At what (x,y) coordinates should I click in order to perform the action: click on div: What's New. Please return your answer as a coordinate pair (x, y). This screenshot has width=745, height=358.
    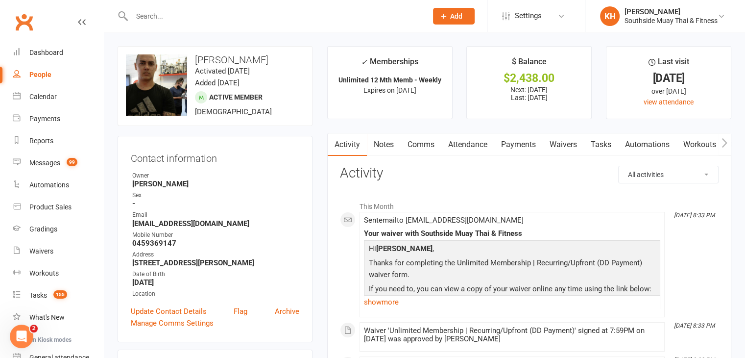
    Looking at the image, I should click on (47, 317).